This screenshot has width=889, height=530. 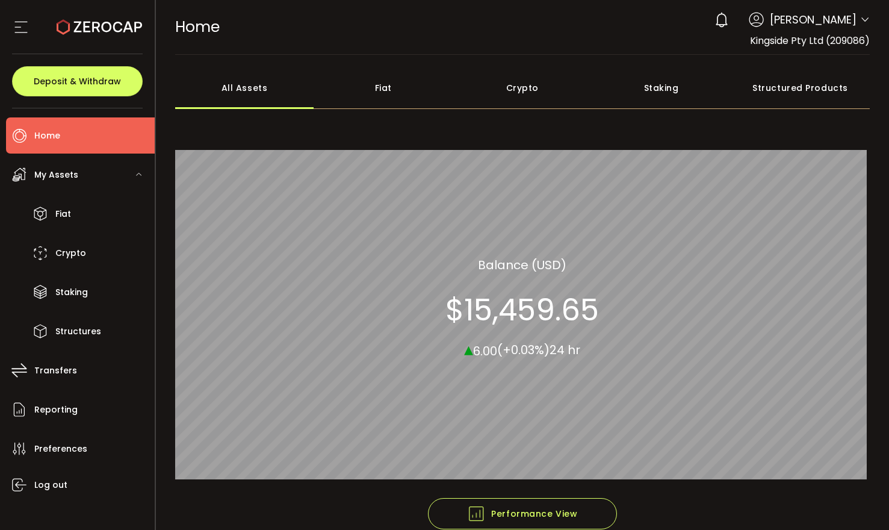 What do you see at coordinates (522, 264) in the screenshot?
I see `section: Balance (USD)` at bounding box center [522, 264].